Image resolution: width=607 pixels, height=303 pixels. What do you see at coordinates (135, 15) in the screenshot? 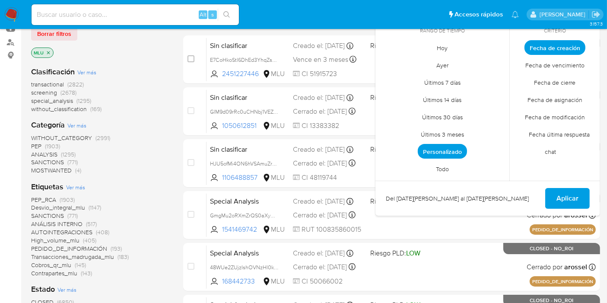
I see `input: Buscar usuario o caso...` at bounding box center [135, 15].